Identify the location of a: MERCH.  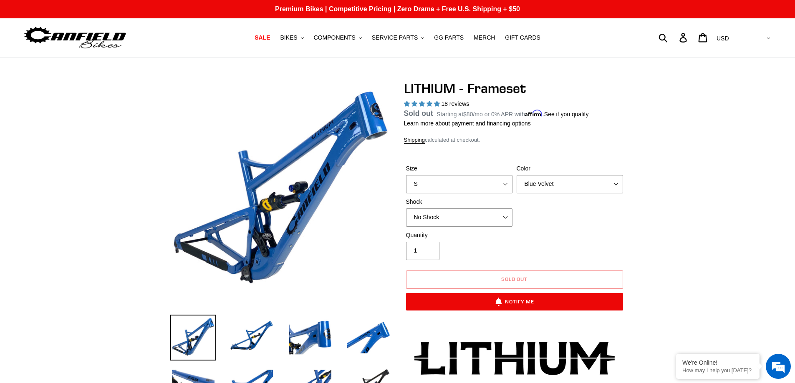
(484, 38).